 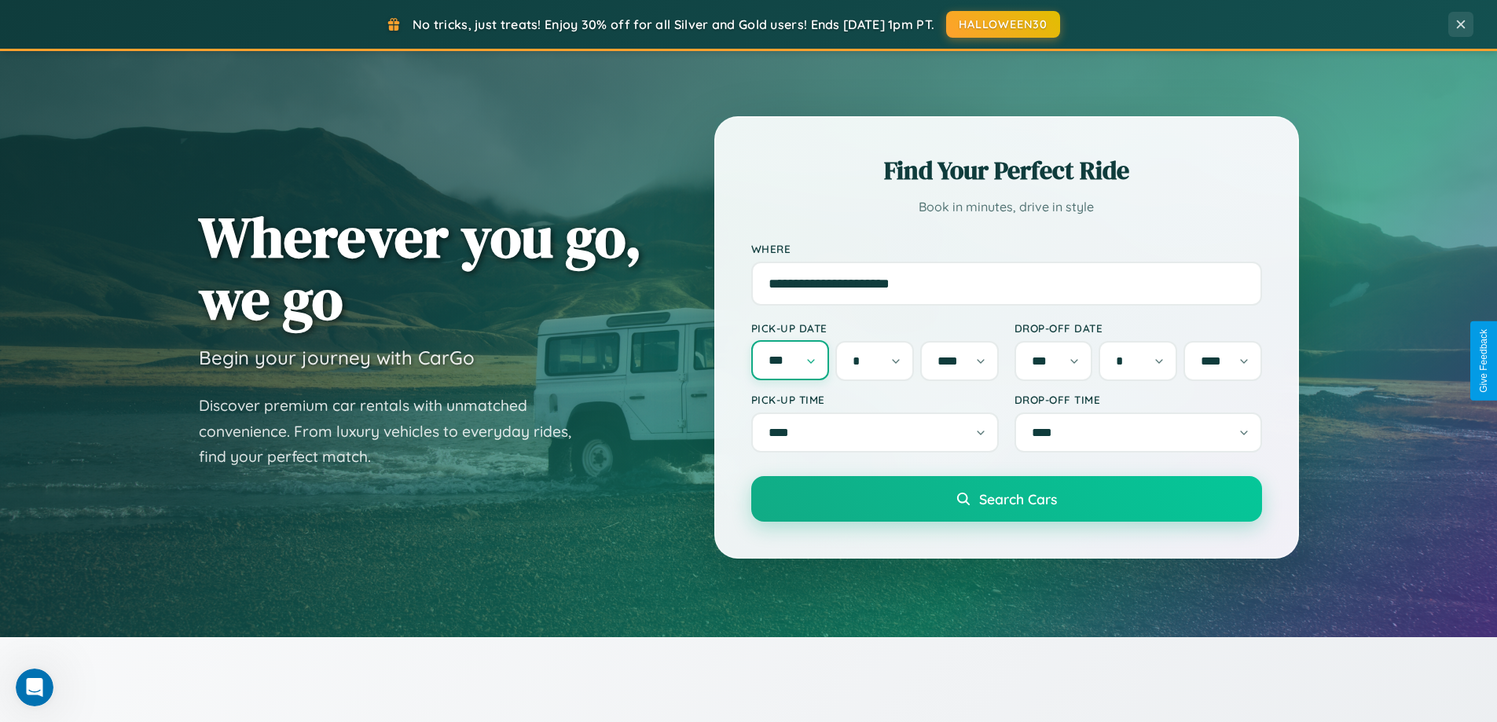 What do you see at coordinates (1138, 399) in the screenshot?
I see `label: Drop-off Time` at bounding box center [1138, 399].